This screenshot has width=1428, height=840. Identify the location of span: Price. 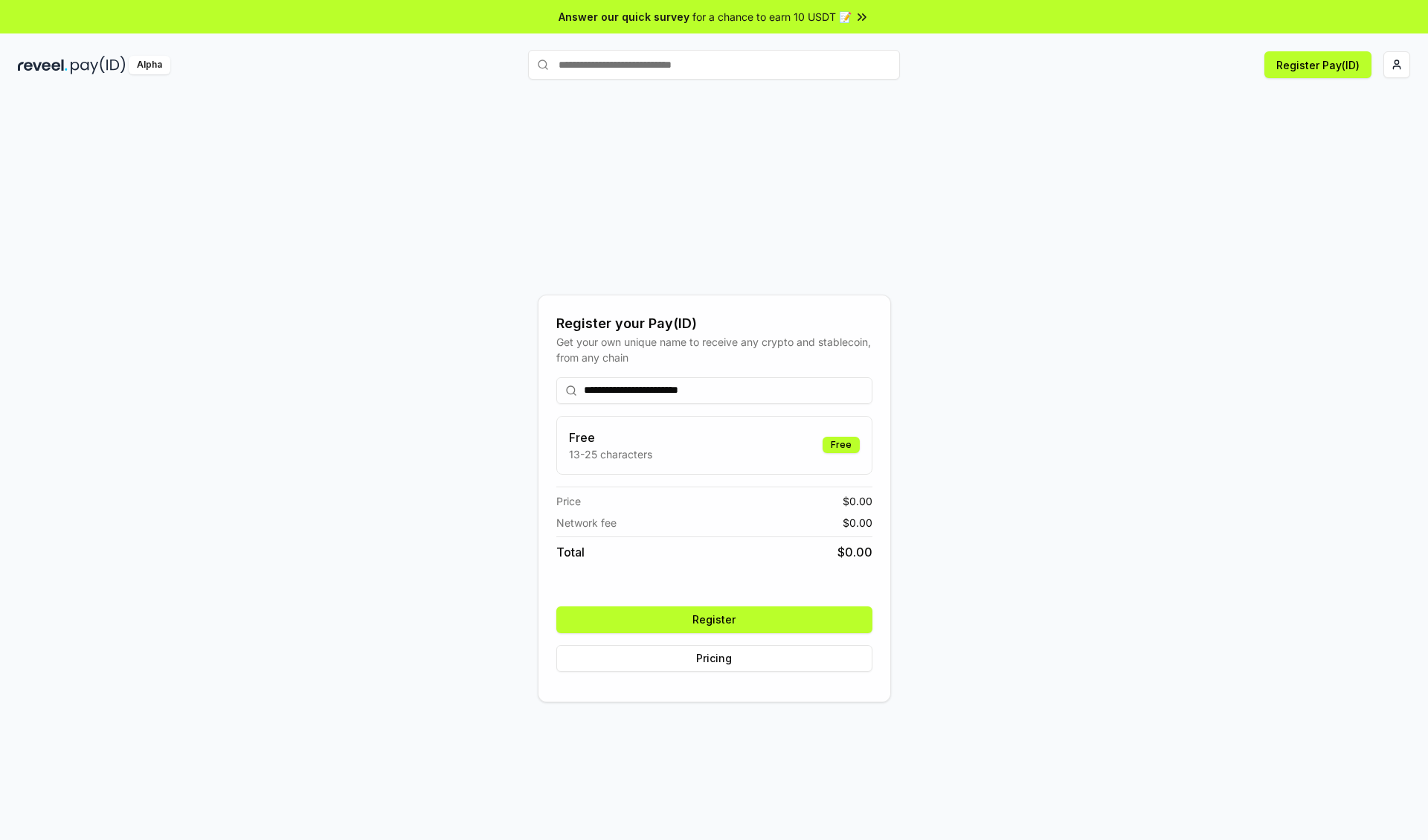
(569, 500).